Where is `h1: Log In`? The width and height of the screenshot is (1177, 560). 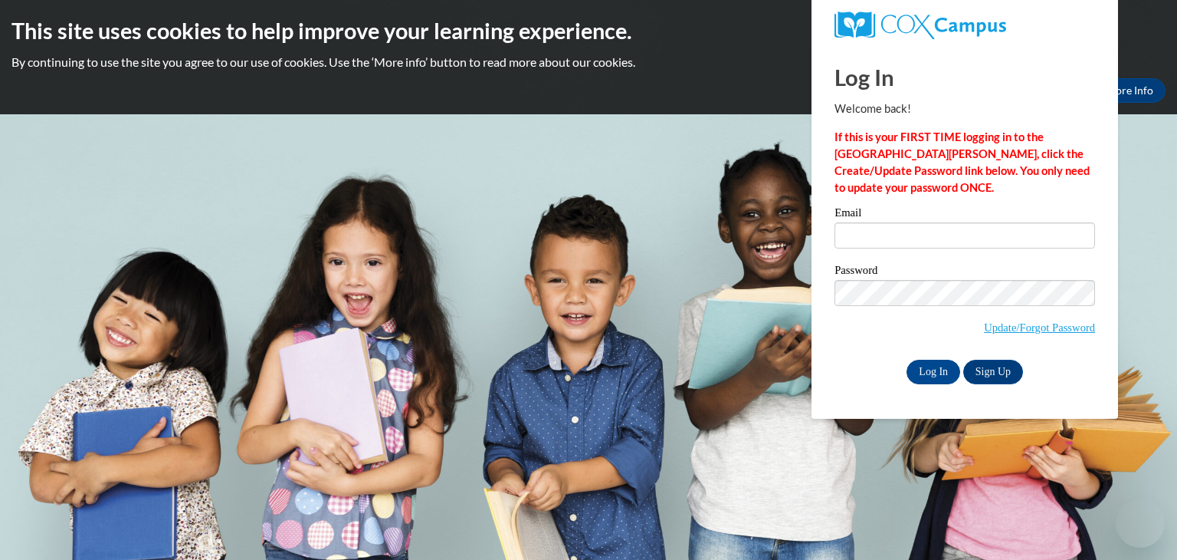
h1: Log In is located at coordinates (965, 77).